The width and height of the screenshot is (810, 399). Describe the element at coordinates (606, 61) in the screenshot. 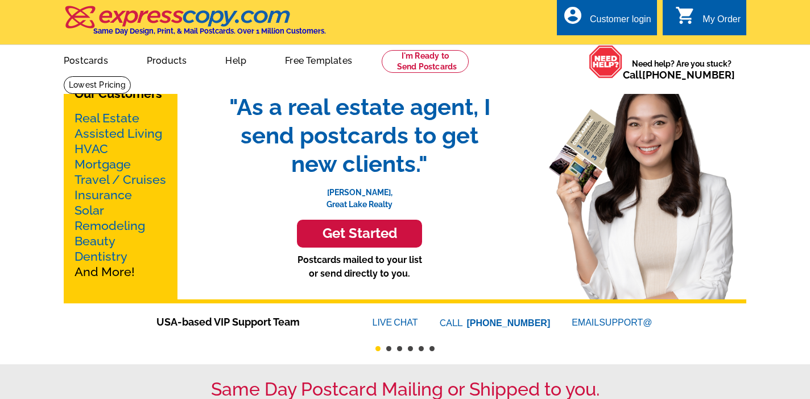

I see `img: help` at that location.